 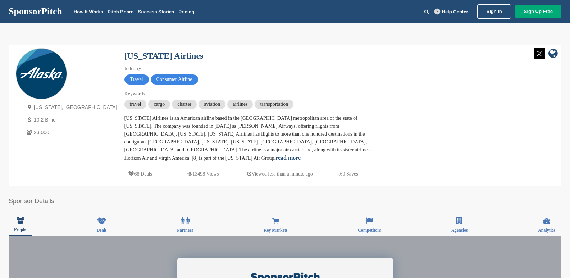 What do you see at coordinates (121, 12) in the screenshot?
I see `a: Pitch Board` at bounding box center [121, 12].